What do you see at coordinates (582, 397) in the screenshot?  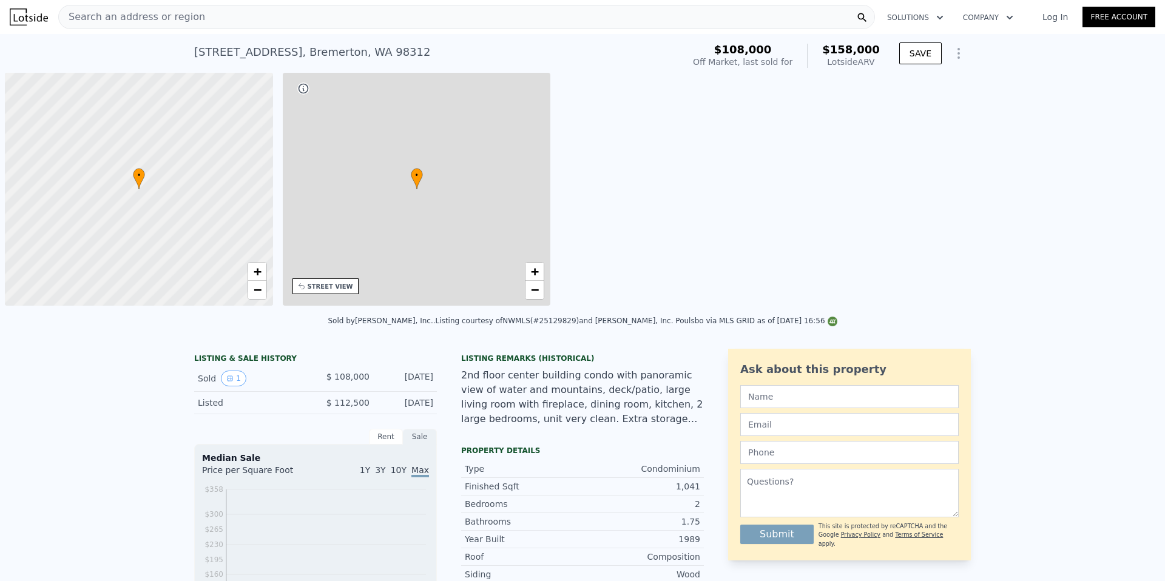 I see `div: 2nd floor center building condo with panoramic view of water and mountains, deck/patio, large liv...` at bounding box center [582, 397].